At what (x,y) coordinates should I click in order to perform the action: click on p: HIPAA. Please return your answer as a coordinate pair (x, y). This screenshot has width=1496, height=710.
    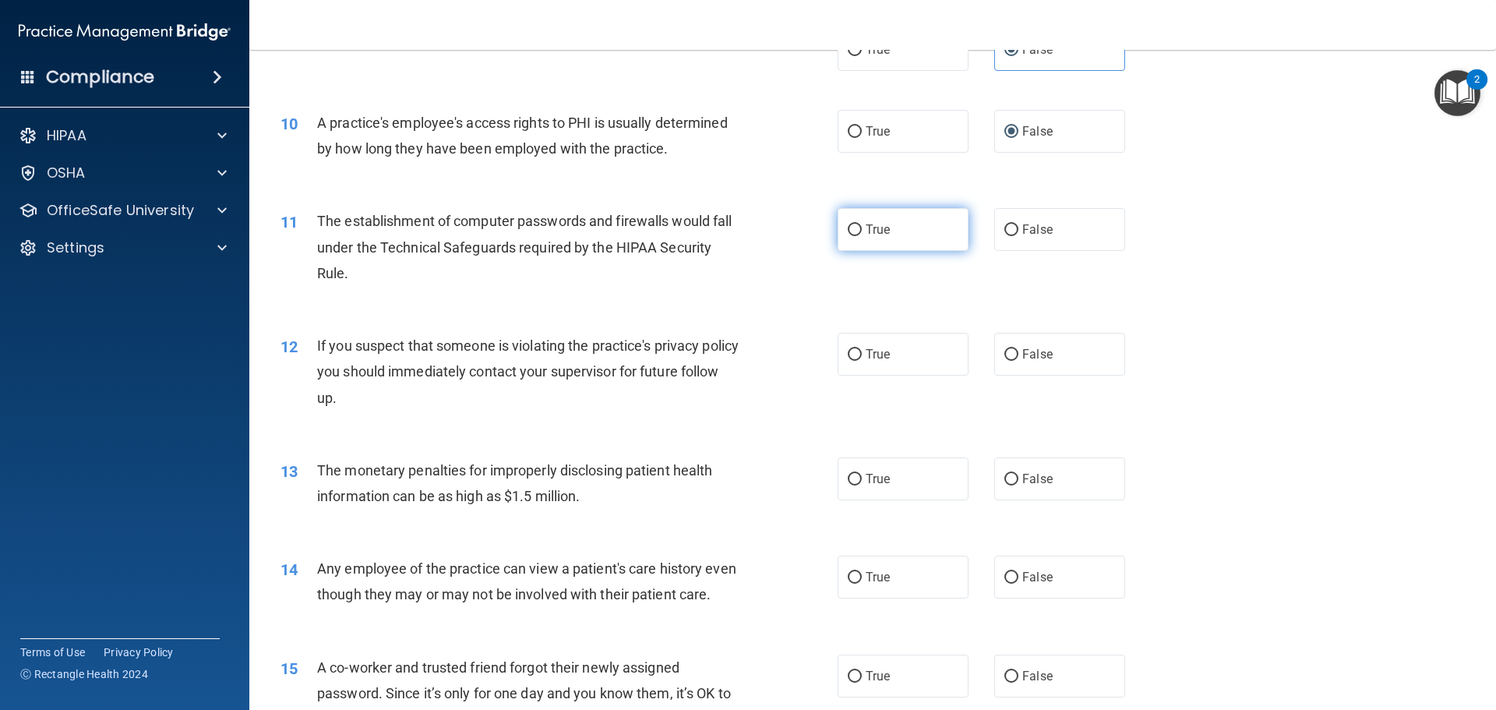
    Looking at the image, I should click on (66, 136).